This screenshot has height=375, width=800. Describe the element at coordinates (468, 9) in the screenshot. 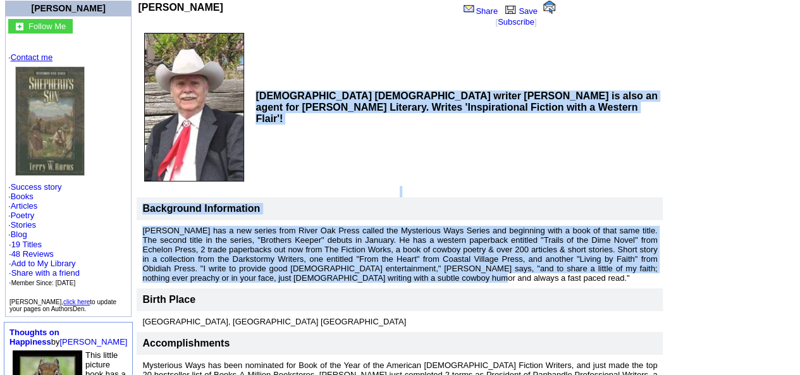

I see `img: share_page.gif` at that location.